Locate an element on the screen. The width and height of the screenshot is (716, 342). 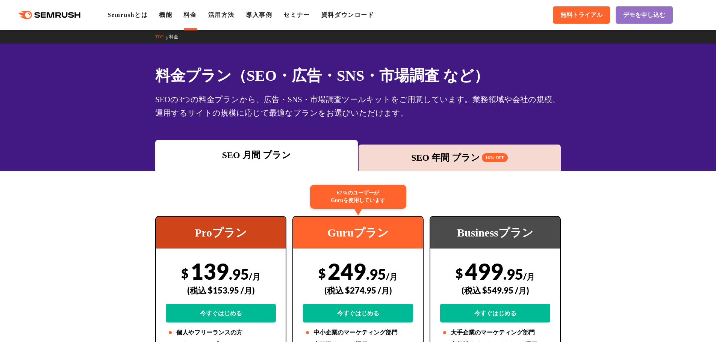
span: 16% OFF is located at coordinates (495, 158).